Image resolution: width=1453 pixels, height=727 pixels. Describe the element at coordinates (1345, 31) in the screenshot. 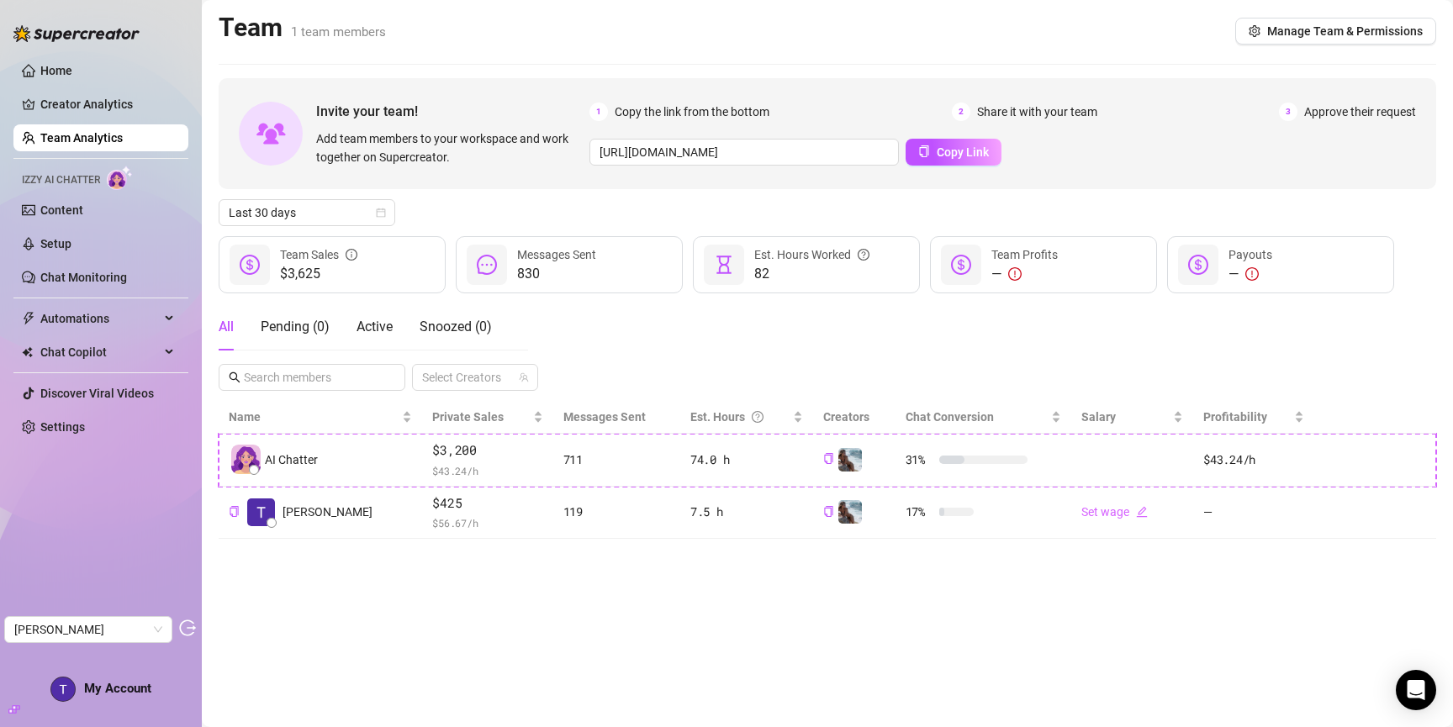

I see `span: Manage Team & Permissions` at that location.